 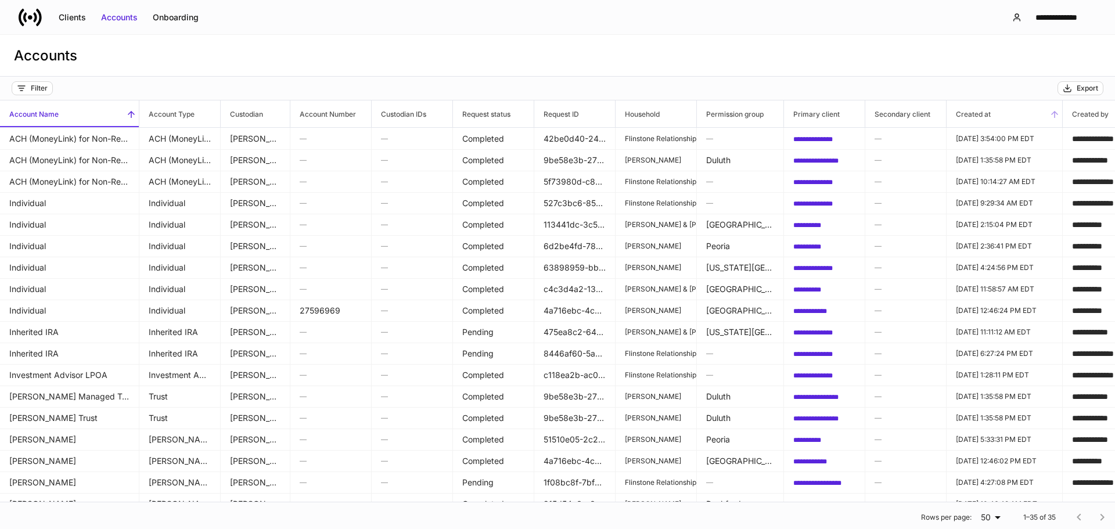 What do you see at coordinates (180, 461) in the screenshot?
I see `td: Roth IRA` at bounding box center [180, 461].